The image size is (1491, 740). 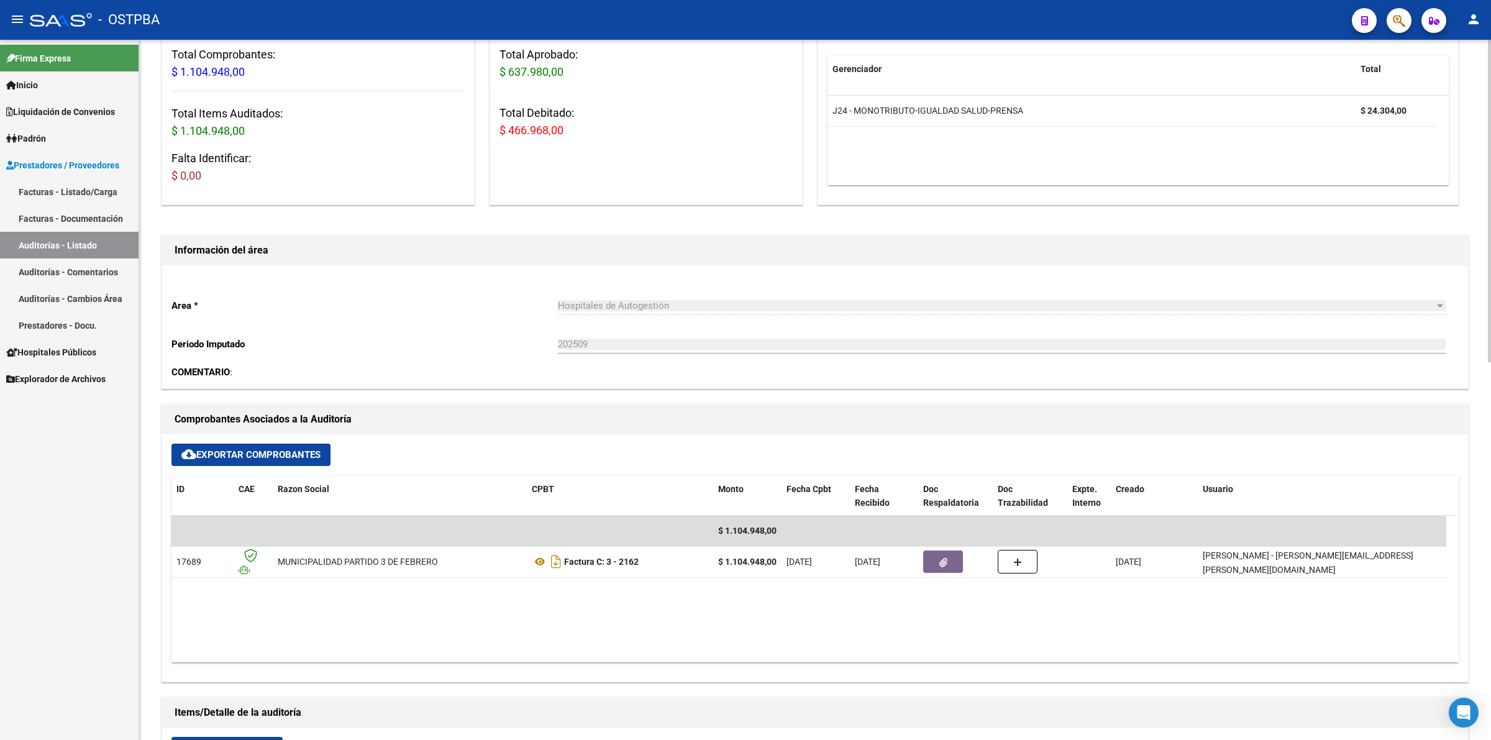 I want to click on datatable-header-cell: ID, so click(x=202, y=496).